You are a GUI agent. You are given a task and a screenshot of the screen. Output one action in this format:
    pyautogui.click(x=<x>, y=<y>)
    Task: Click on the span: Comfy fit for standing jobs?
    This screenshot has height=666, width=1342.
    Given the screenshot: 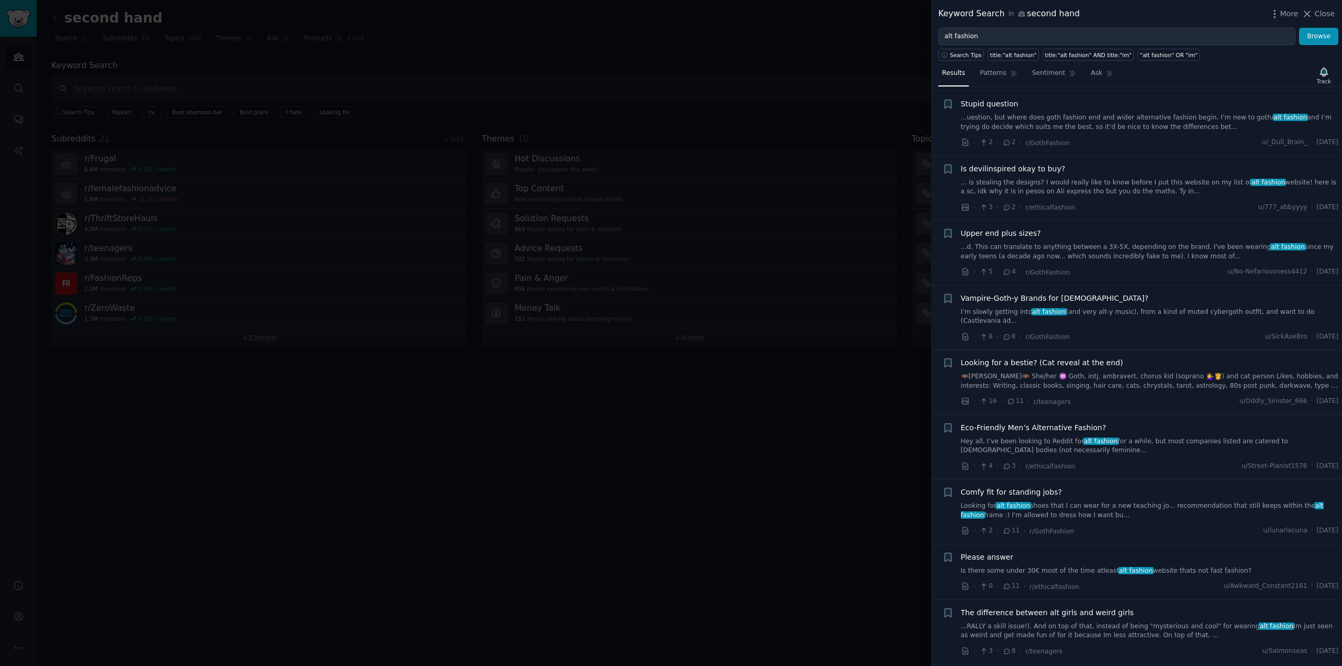 What is the action you would take?
    pyautogui.click(x=1011, y=492)
    